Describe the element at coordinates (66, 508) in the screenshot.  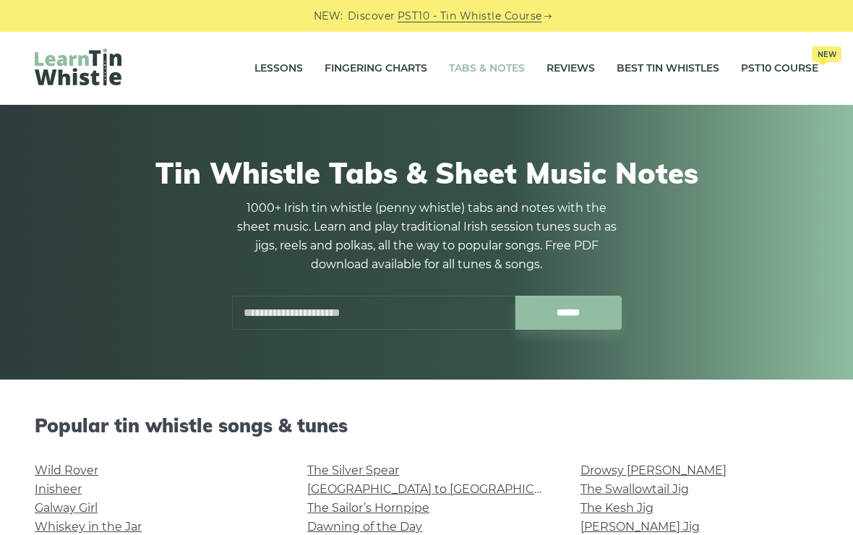
I see `a: Galway Girl` at that location.